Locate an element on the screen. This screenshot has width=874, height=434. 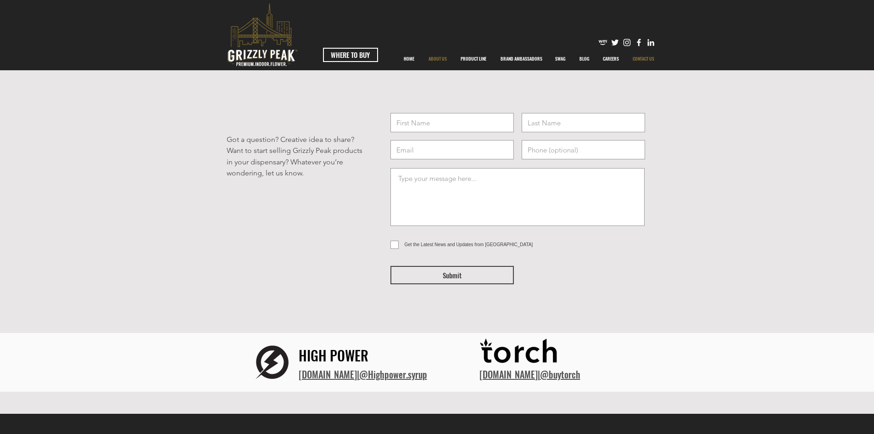
img: Torch_Logo_BLACK.png is located at coordinates (521, 352).